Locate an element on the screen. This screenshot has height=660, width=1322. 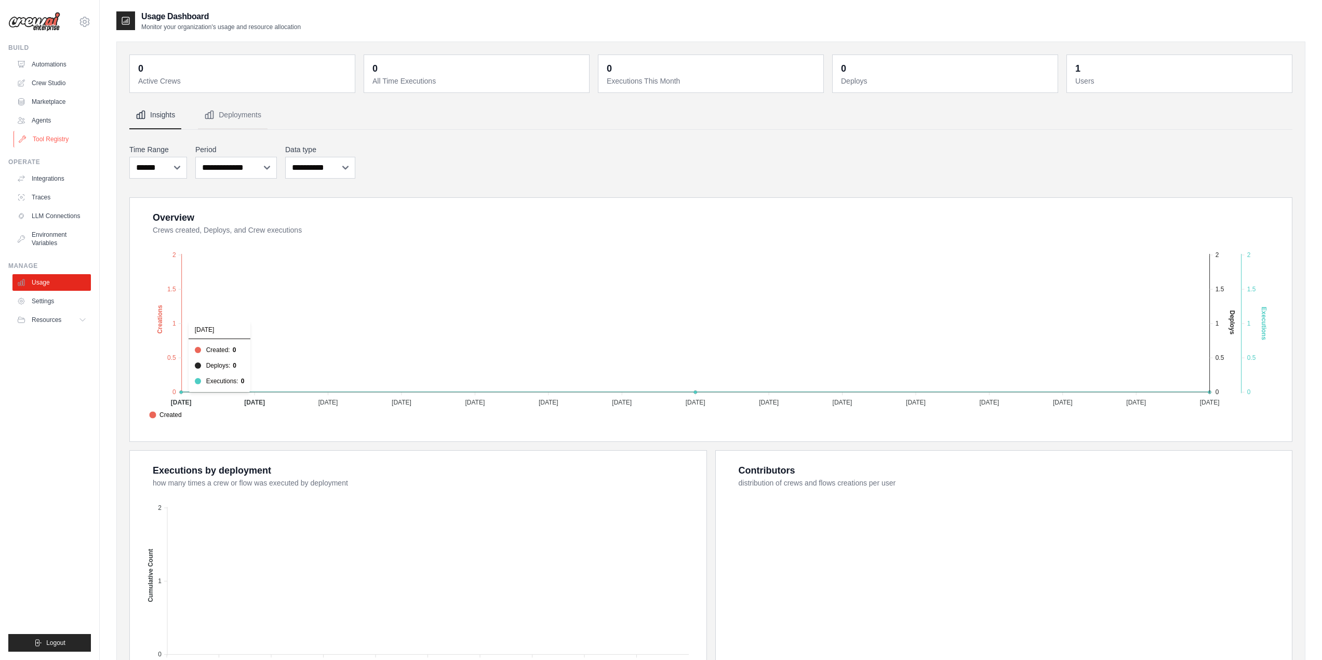
text: Deploys is located at coordinates (1232, 322).